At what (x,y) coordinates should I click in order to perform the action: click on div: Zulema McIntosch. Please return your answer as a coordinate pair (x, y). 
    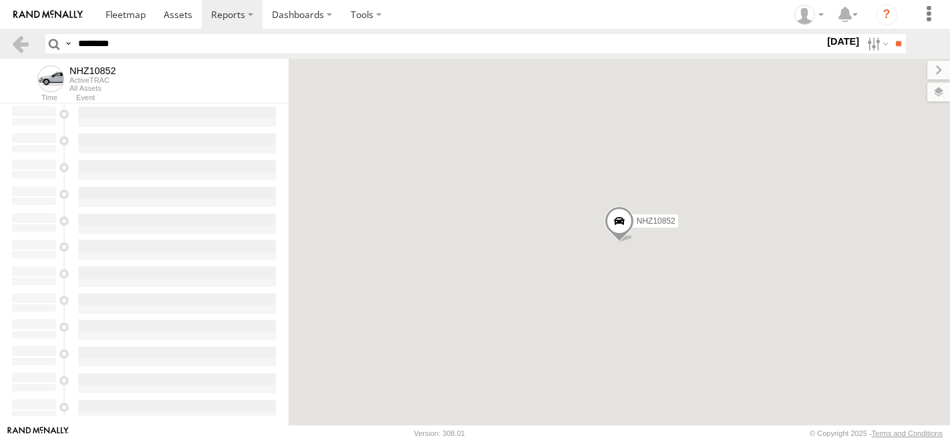
    Looking at the image, I should click on (809, 15).